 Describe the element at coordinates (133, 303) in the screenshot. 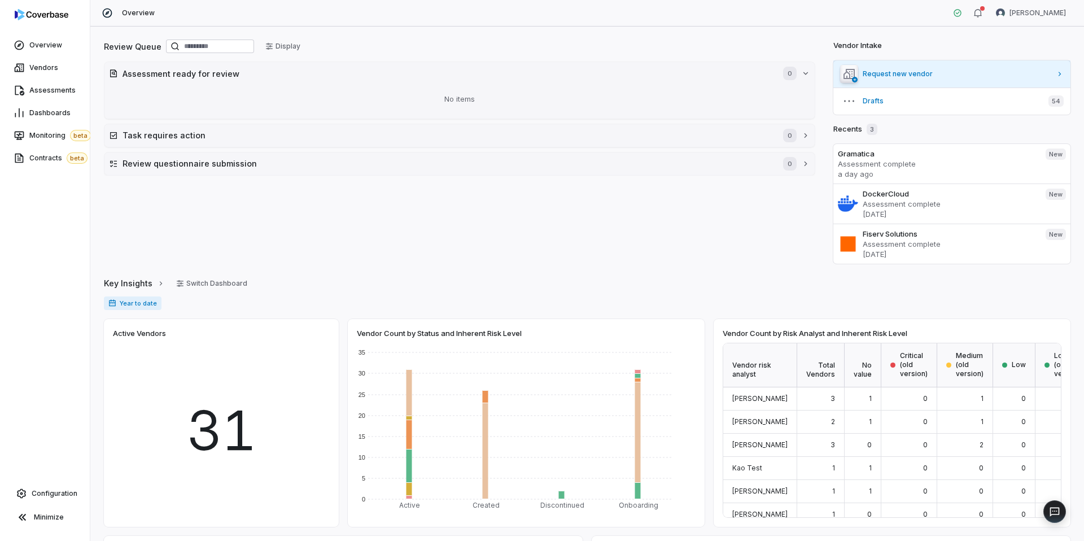

I see `span: Year to date` at that location.